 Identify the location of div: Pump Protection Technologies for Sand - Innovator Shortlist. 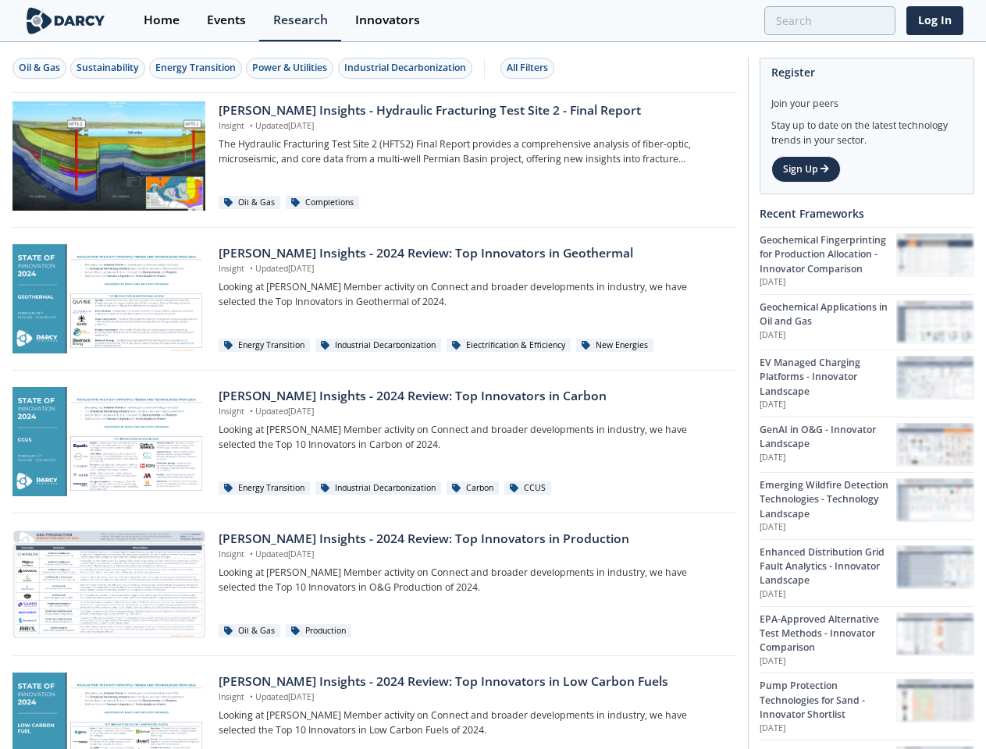
(827, 700).